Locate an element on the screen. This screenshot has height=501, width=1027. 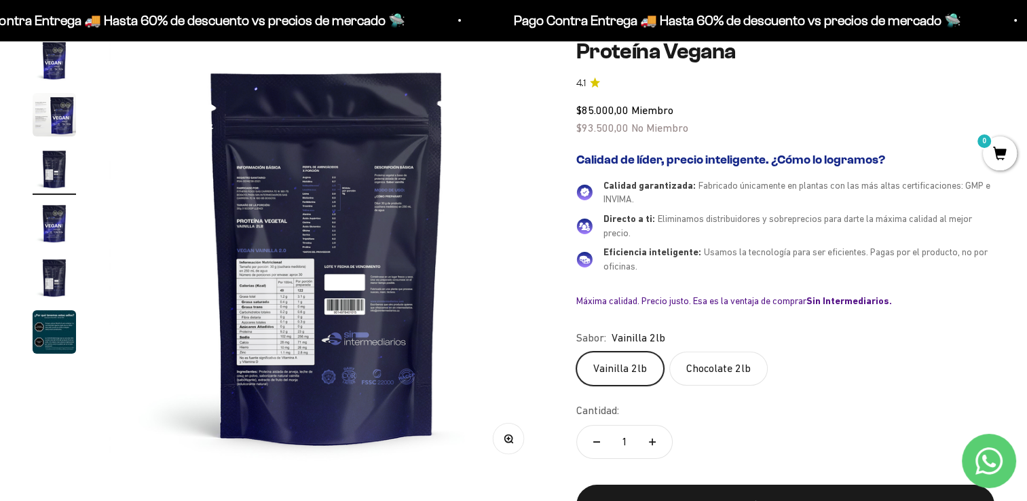
button: Ir al artículo 3 is located at coordinates (54, 171).